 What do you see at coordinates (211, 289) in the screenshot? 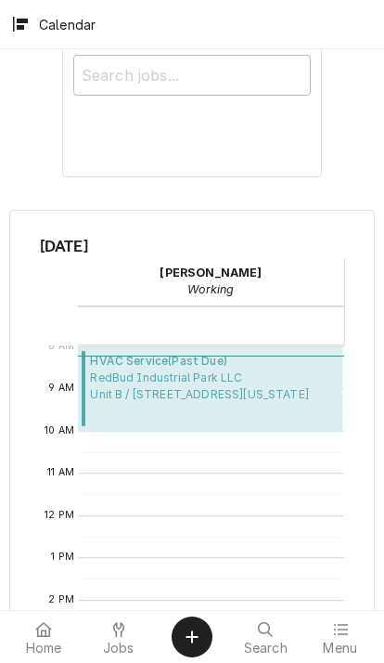
I see `em: Working` at bounding box center [211, 289].